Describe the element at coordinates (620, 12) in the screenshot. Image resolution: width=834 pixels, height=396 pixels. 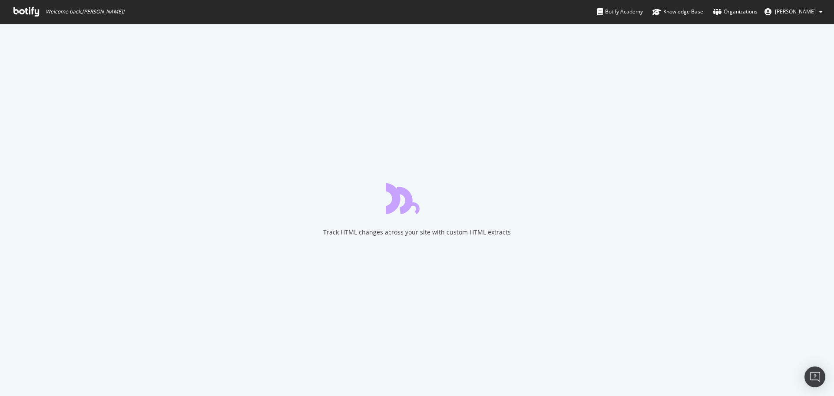
I see `div: Botify Academy` at that location.